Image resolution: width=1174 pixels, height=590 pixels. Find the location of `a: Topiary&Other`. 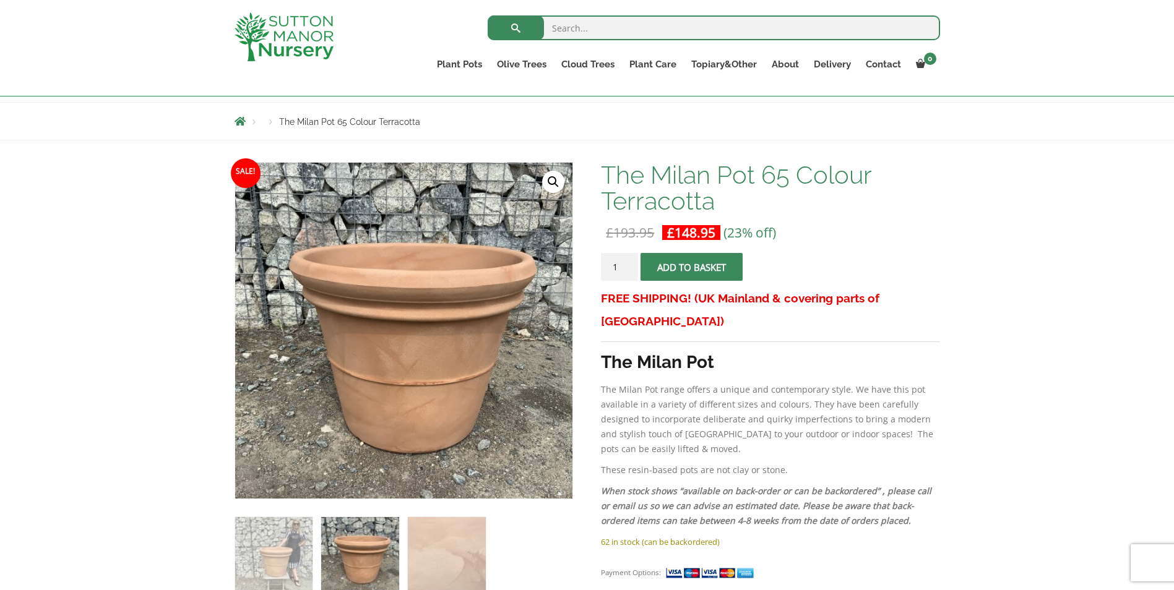

a: Topiary&Other is located at coordinates (724, 64).